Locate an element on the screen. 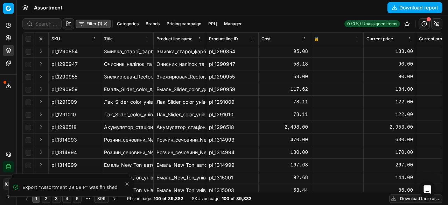 The image size is (448, 205). button: 2 is located at coordinates (46, 199).